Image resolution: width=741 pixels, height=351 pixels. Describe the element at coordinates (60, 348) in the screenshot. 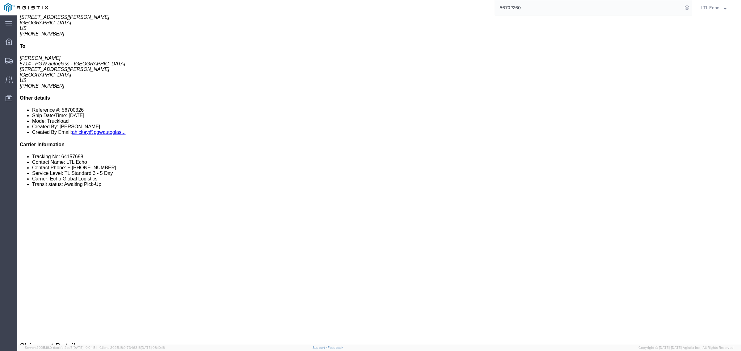

I see `span: Server: 2025.18.0-daa1fe12ee7` at that location.